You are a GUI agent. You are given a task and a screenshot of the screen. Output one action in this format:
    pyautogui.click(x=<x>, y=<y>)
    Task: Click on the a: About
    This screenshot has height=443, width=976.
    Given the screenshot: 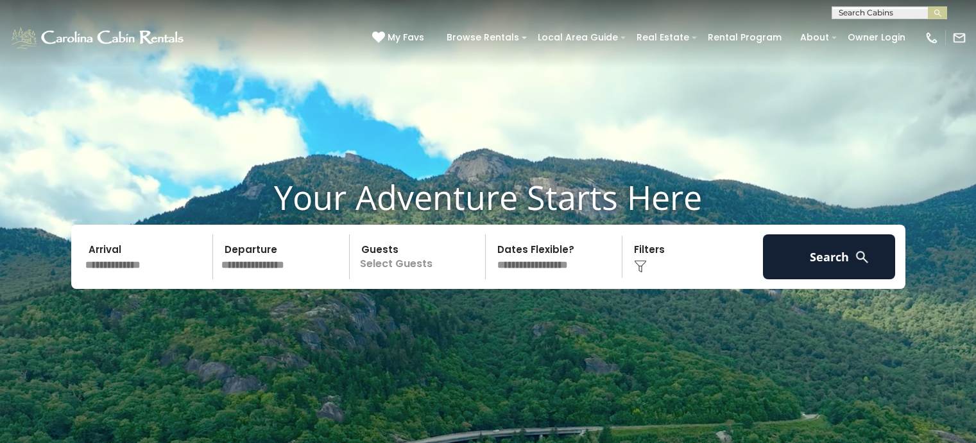 What is the action you would take?
    pyautogui.click(x=815, y=37)
    